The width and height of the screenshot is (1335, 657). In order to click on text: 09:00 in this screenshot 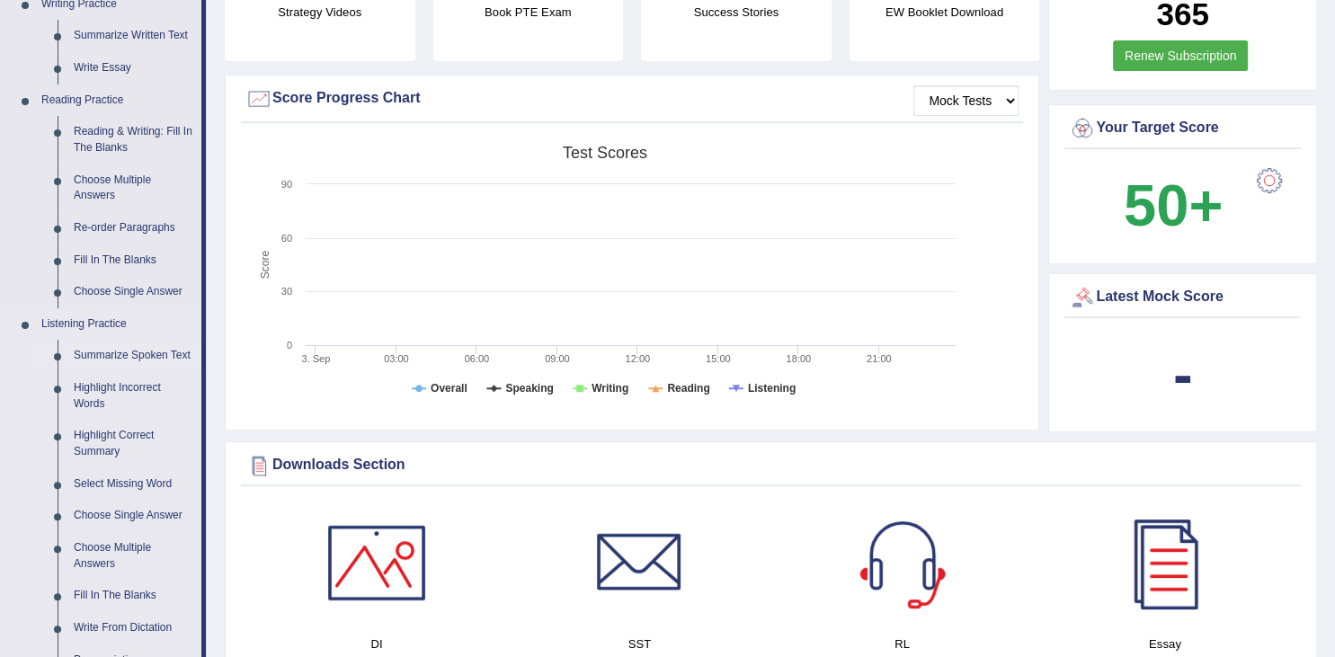, I will do `click(557, 359)`.